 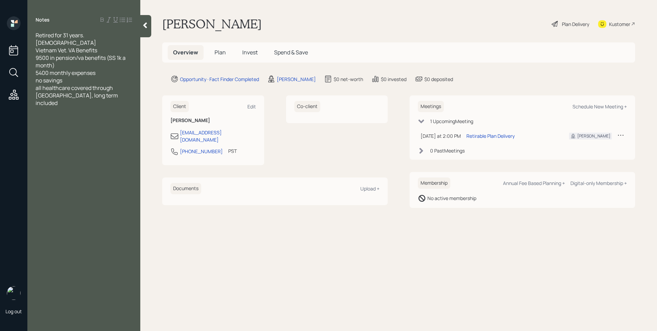 I want to click on div: Plan Delivery, so click(x=575, y=24).